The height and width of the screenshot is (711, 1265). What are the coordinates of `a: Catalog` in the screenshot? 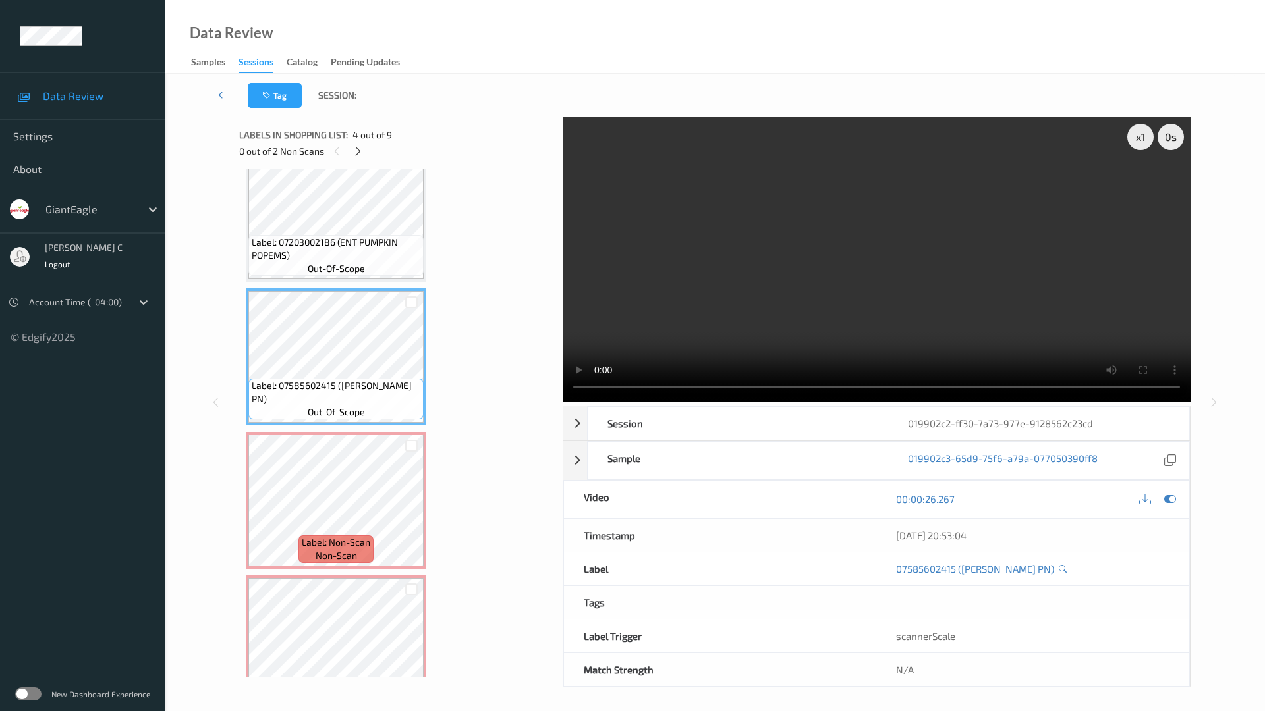 It's located at (308, 63).